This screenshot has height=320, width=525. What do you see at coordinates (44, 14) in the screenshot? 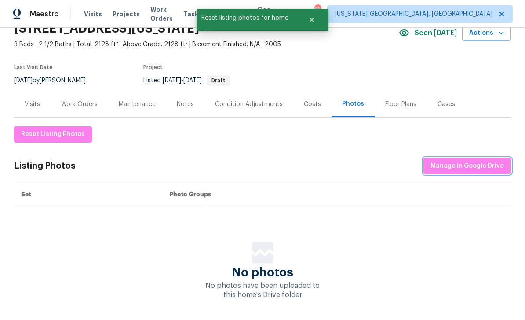
I see `span: Maestro` at bounding box center [44, 14].